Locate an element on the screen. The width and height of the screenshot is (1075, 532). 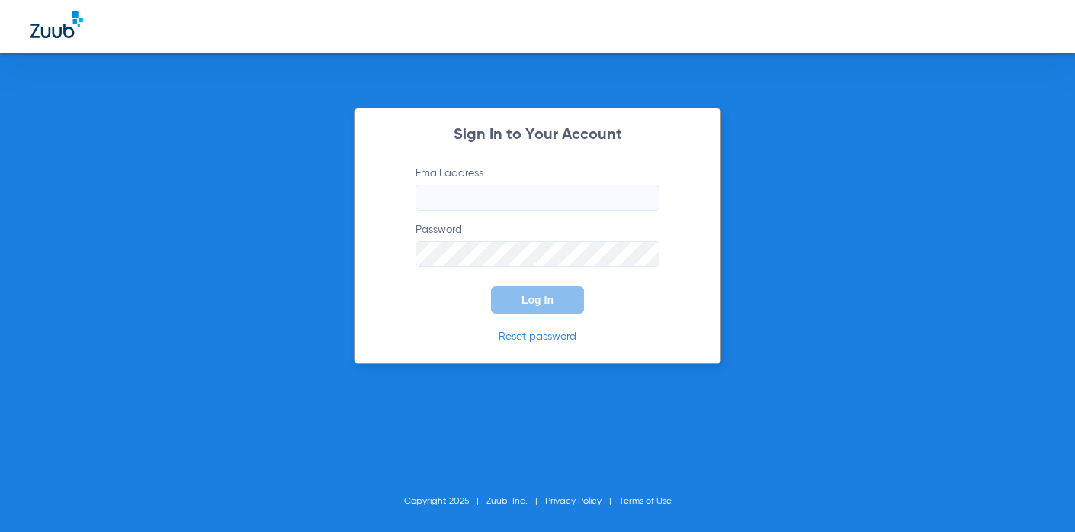
span: Log In is located at coordinates (538, 300).